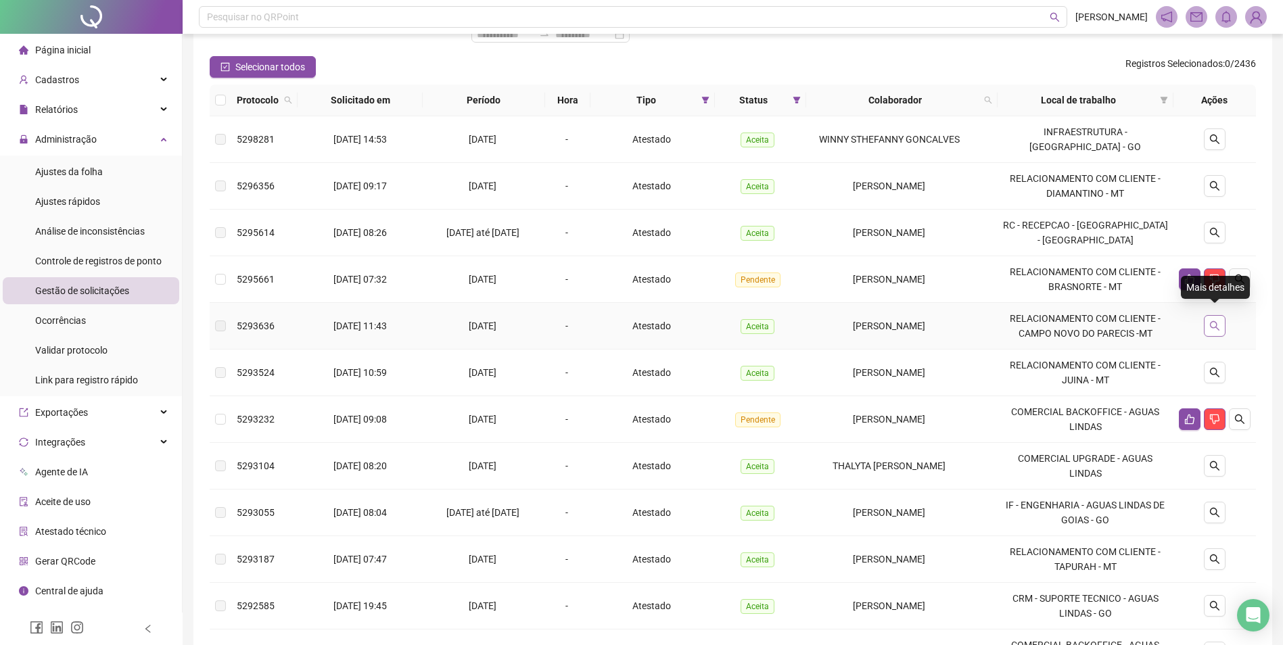  What do you see at coordinates (1086, 466) in the screenshot?
I see `td: COMERCIAL UPGRADE - AGUAS LINDAS` at bounding box center [1086, 466].